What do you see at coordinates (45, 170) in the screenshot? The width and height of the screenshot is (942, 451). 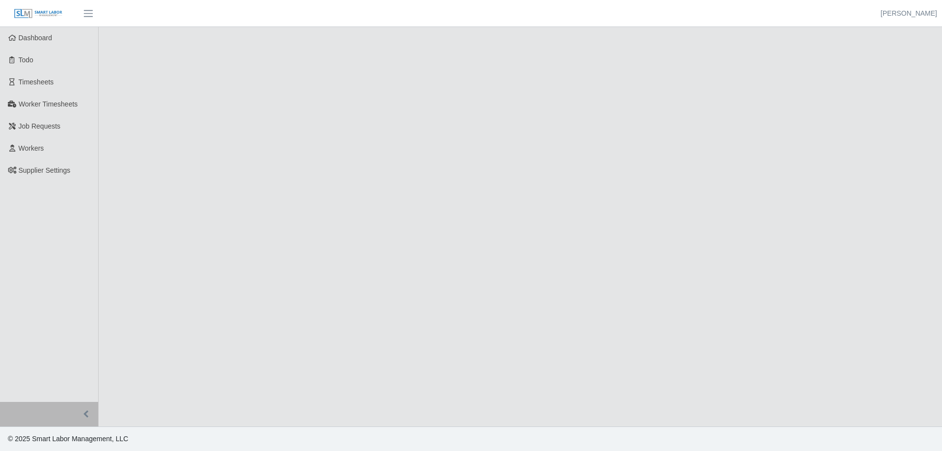 I see `span: Supplier Settings` at bounding box center [45, 170].